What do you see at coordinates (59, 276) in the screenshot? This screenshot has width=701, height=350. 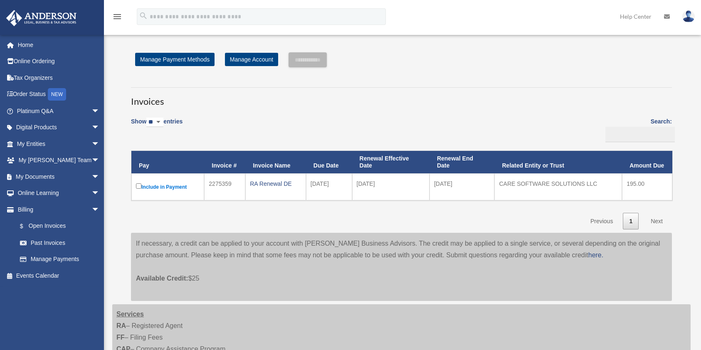 I see `a: Events Calendar` at bounding box center [59, 276].